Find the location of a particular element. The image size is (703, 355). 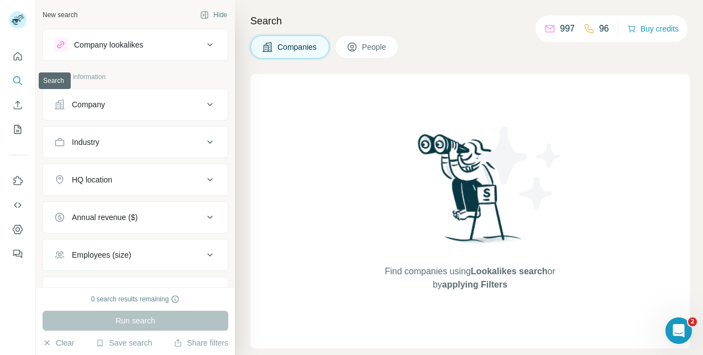

button: Dashboard is located at coordinates (18, 229).